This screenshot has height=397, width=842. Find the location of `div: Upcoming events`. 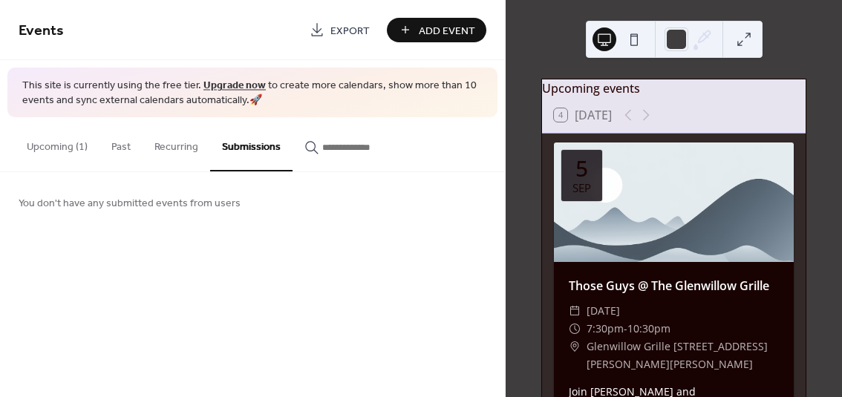

div: Upcoming events is located at coordinates (673, 88).